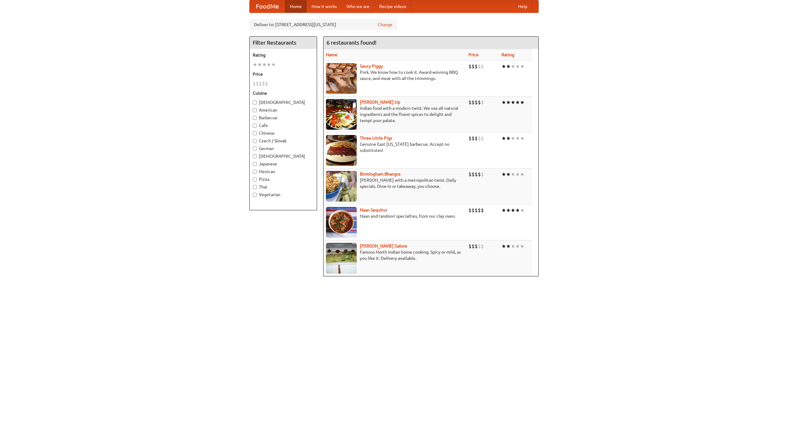  Describe the element at coordinates (341, 114) in the screenshot. I see `img: curryup.jpg` at that location.